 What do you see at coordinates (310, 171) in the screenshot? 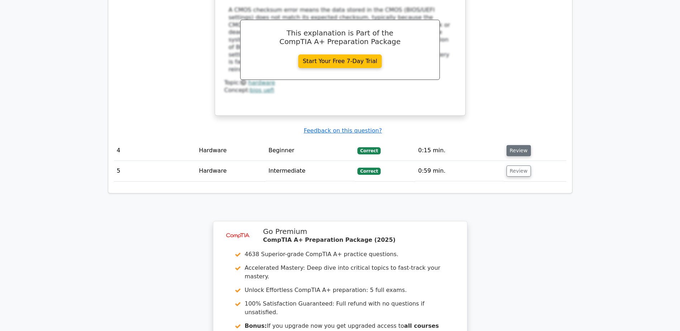
I see `td: Intermediate` at bounding box center [310, 171].